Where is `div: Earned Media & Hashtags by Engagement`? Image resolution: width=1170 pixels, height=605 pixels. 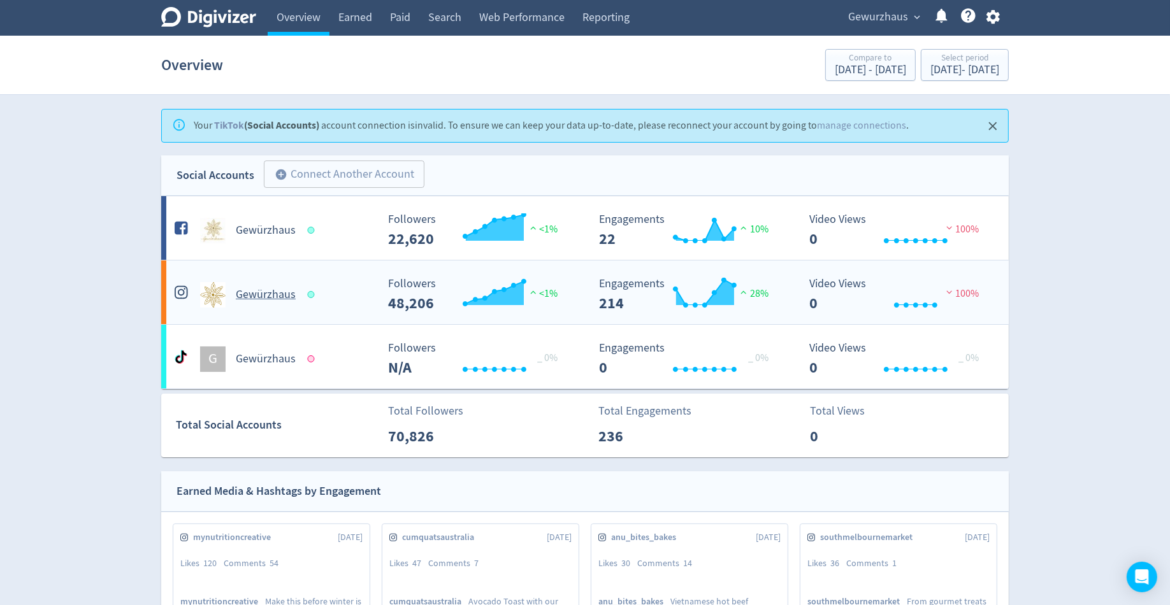
div: Earned Media & Hashtags by Engagement is located at coordinates (279, 491).